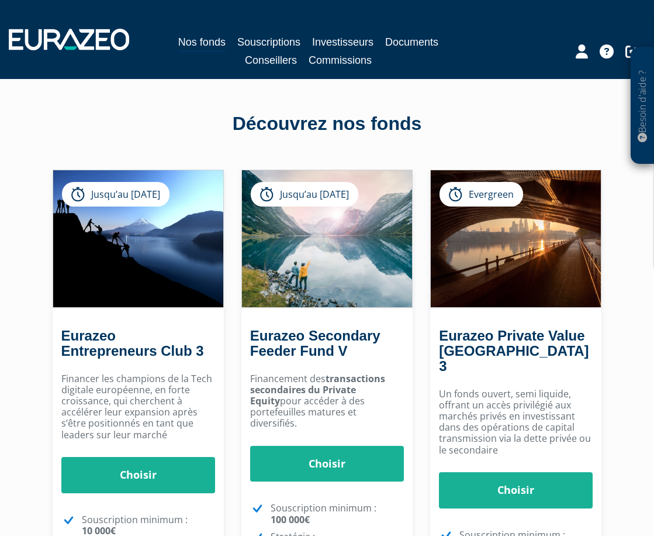 The height and width of the screenshot is (536, 654). I want to click on strong: transactions secondaires du Private Equity, so click(317, 389).